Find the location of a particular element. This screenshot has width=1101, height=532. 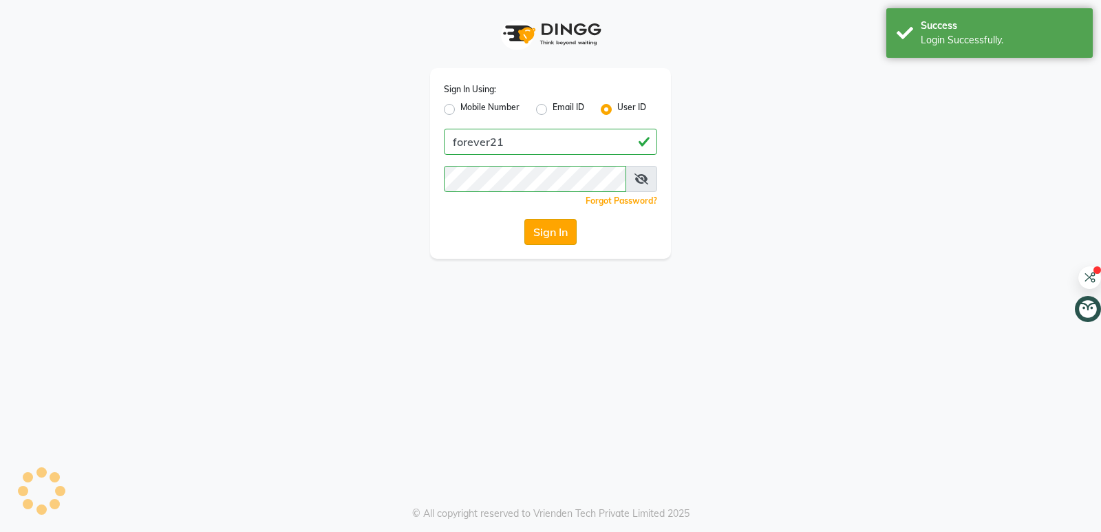

label: Mobile Number is located at coordinates (490, 109).